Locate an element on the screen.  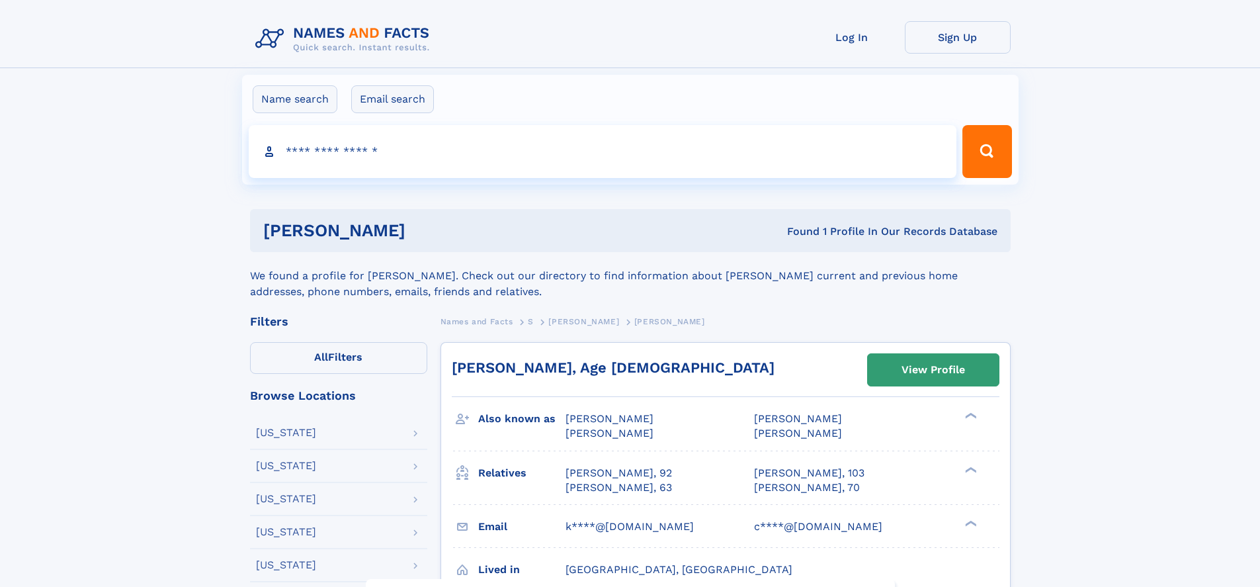
h3: Email is located at coordinates (522, 526).